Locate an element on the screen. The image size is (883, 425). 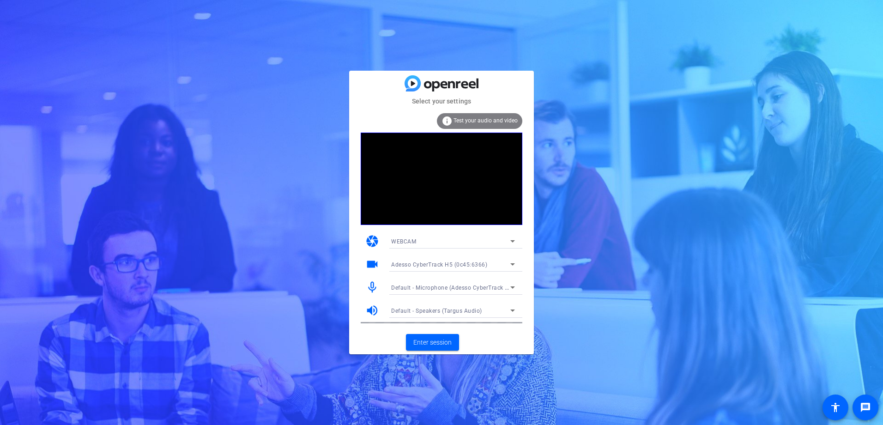
mat-icon: message is located at coordinates (866, 407).